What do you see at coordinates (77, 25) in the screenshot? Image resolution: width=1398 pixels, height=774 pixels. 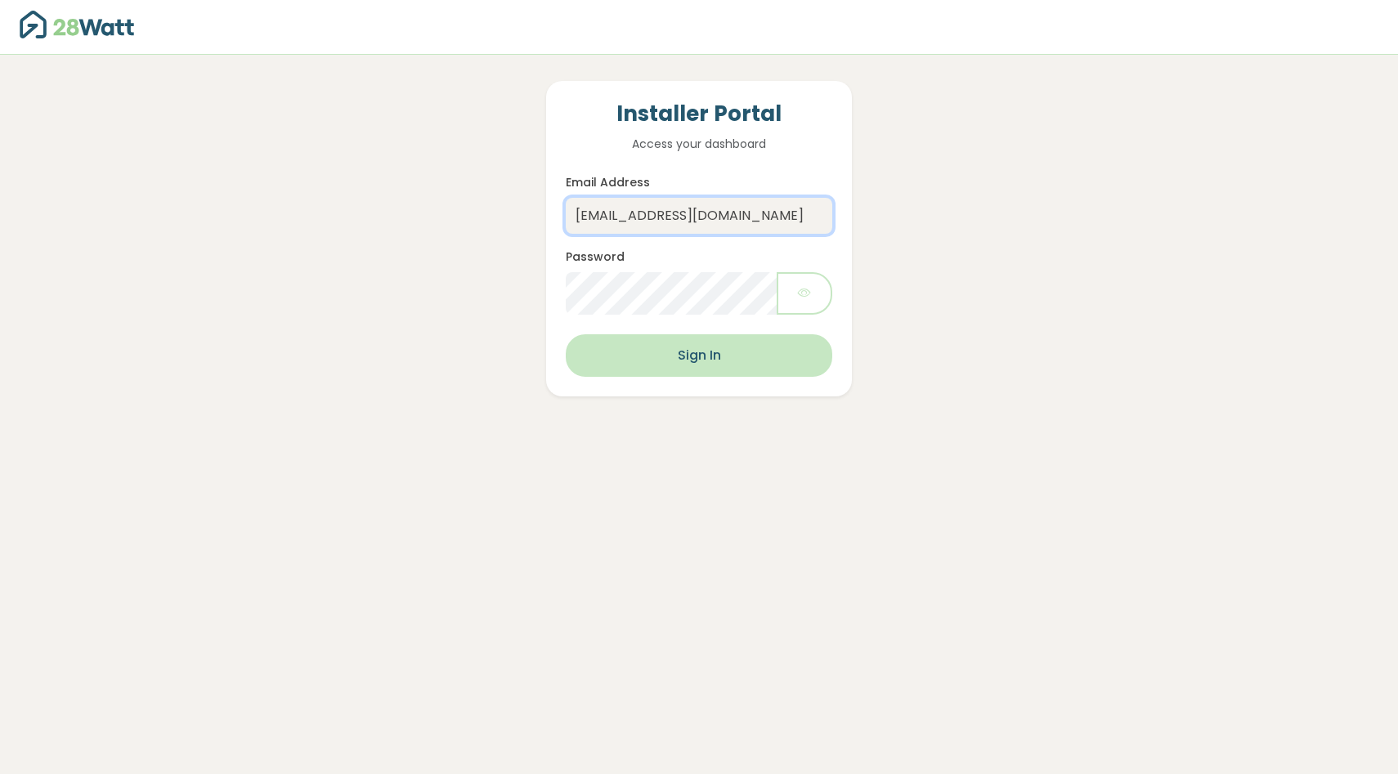 I see `img: 28Watt` at bounding box center [77, 25].